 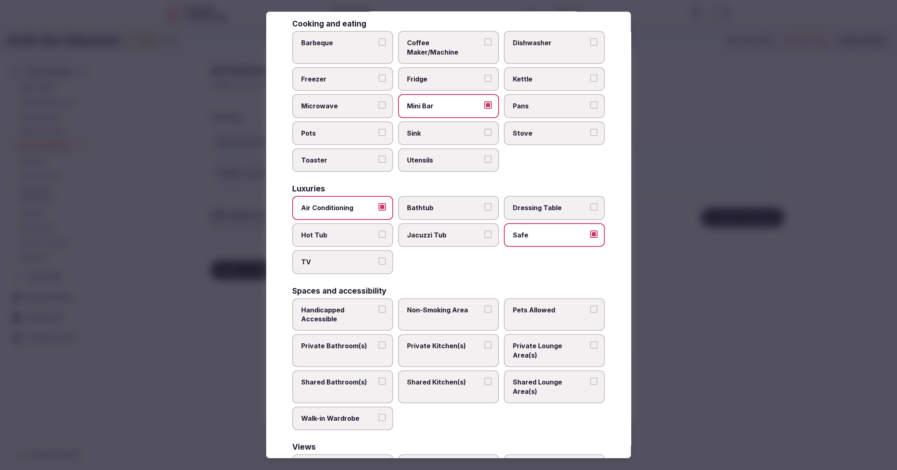 I want to click on span: Pans, so click(x=550, y=106).